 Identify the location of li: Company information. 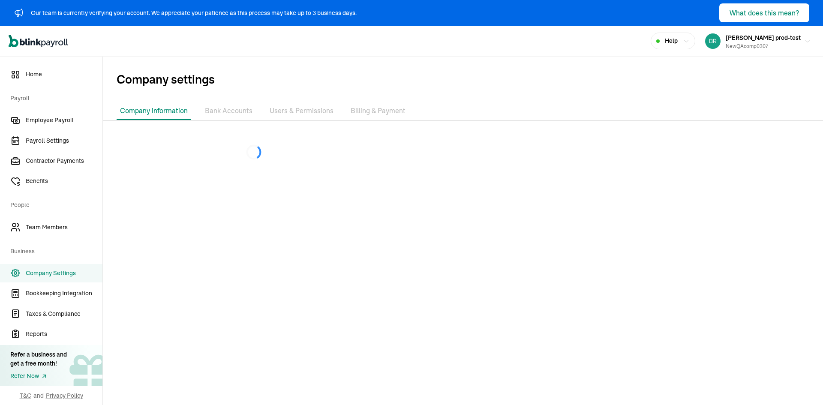
(154, 111).